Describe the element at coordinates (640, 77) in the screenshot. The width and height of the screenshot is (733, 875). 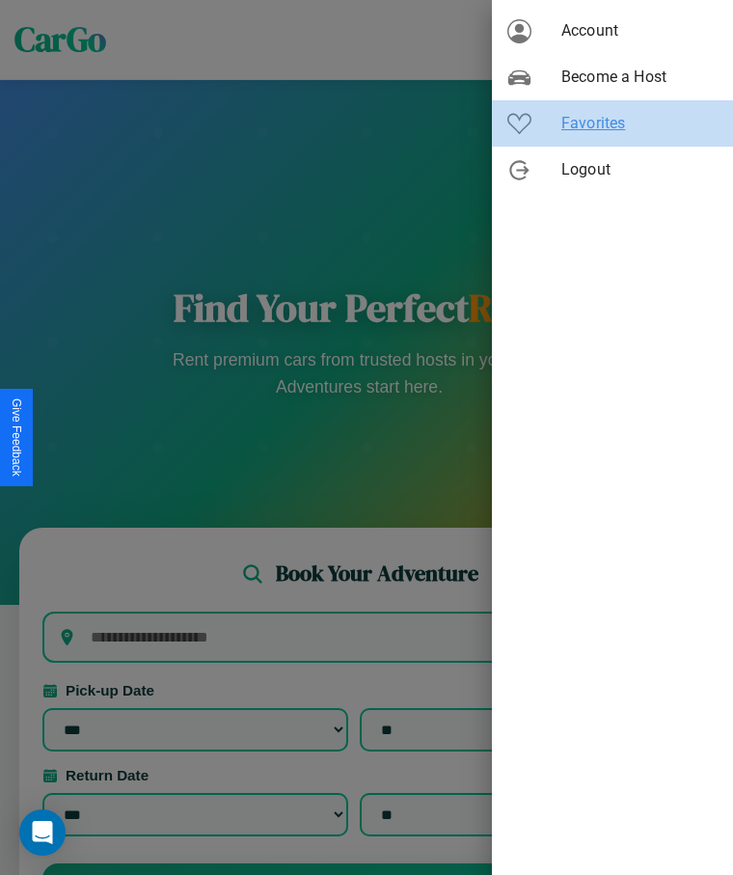
I see `span: Become a Host` at that location.